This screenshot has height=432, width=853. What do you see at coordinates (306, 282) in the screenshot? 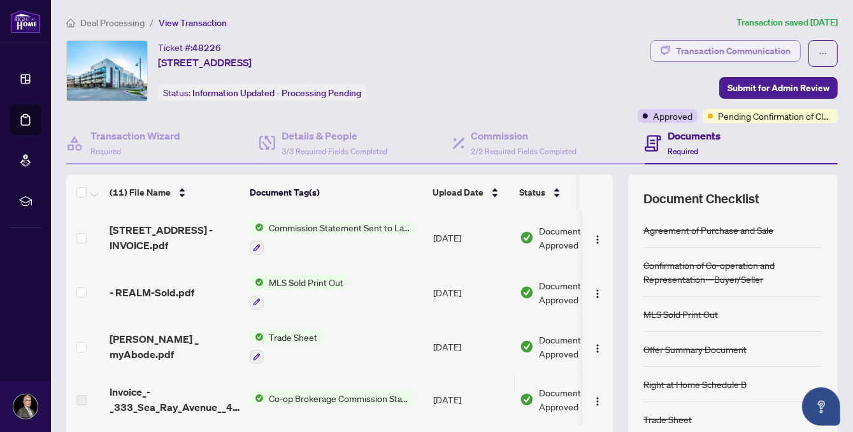
I see `span: MLS Sold Print Out` at bounding box center [306, 282].